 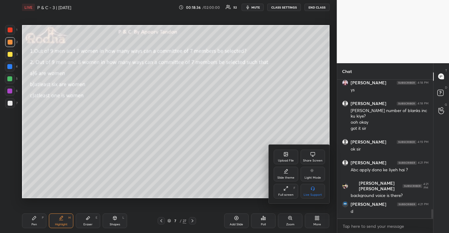 I want to click on div: Light Mode, so click(x=313, y=178).